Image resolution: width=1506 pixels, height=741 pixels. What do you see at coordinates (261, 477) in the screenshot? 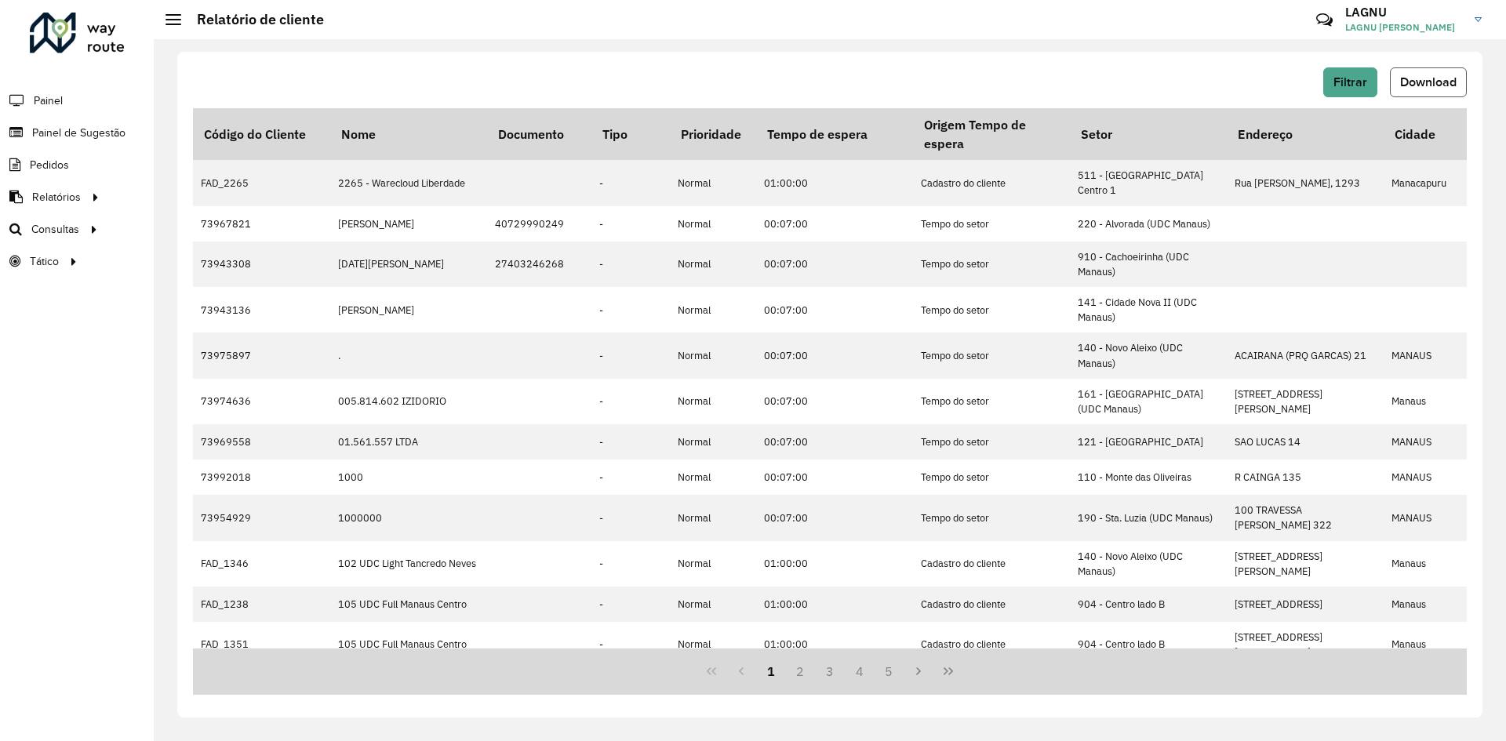
I see `td: 73992018` at bounding box center [261, 477].